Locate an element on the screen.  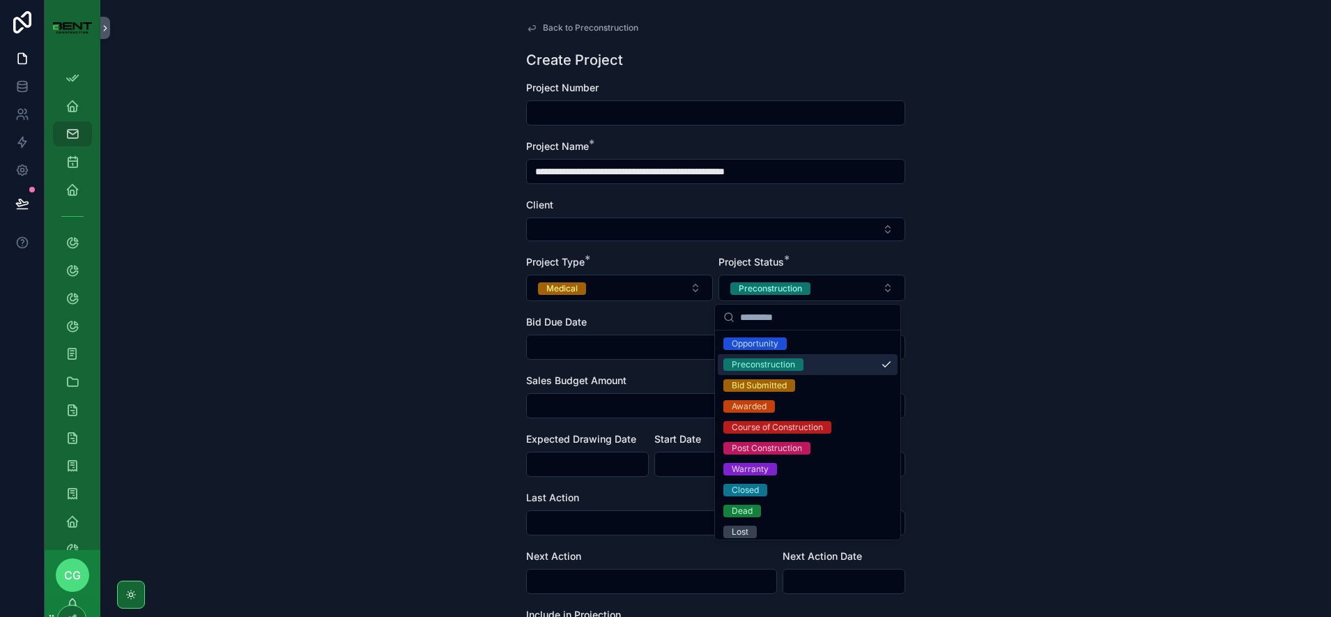
span: Project Number is located at coordinates (562, 87).